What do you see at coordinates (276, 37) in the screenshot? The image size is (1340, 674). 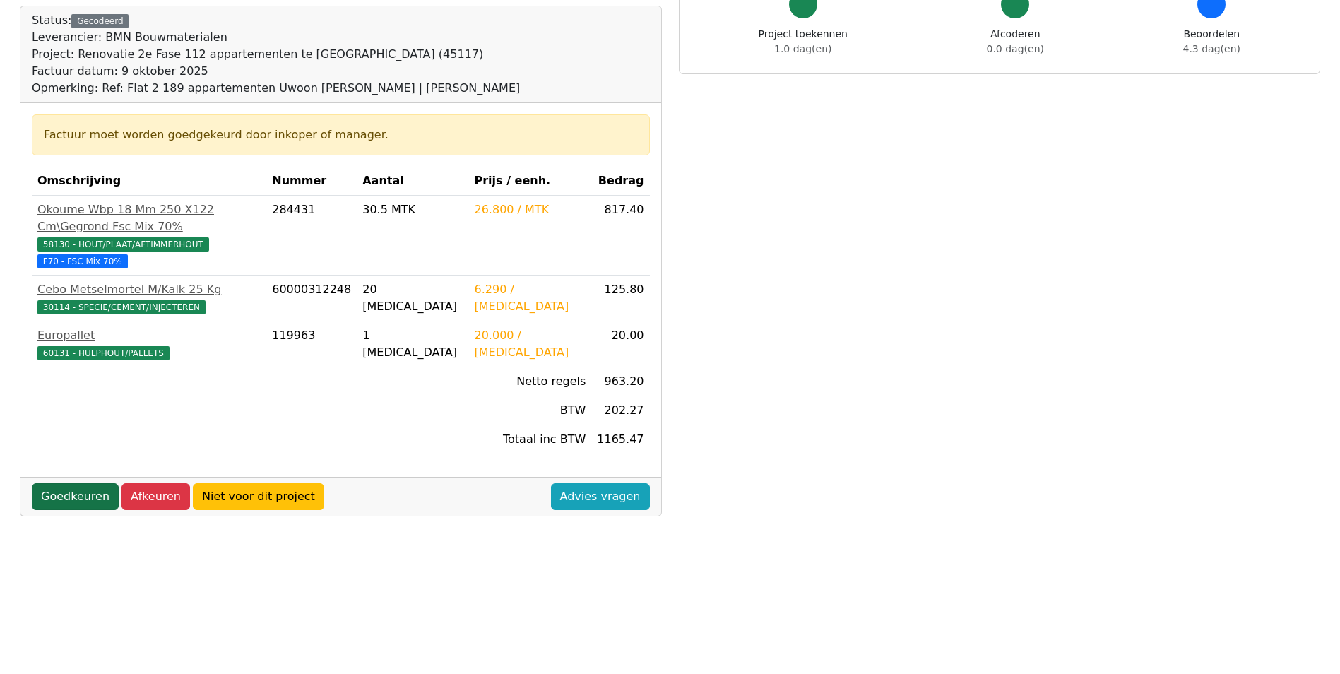 I see `div: Leverancier: BMN Bouwmaterialen` at bounding box center [276, 37].